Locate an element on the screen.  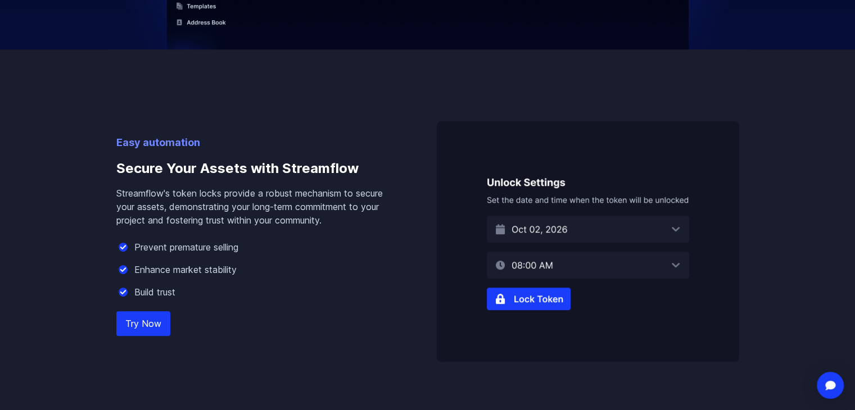
h3: Secure Your Assets with Streamflow is located at coordinates (259, 169).